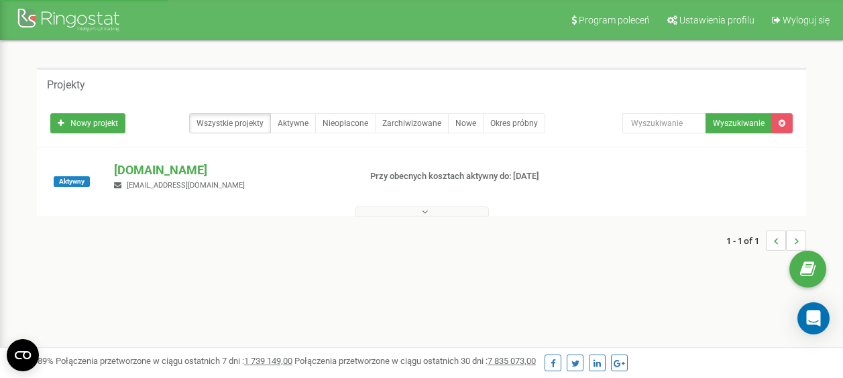 Image resolution: width=843 pixels, height=378 pixels. Describe the element at coordinates (66, 85) in the screenshot. I see `h5: Projekty` at that location.